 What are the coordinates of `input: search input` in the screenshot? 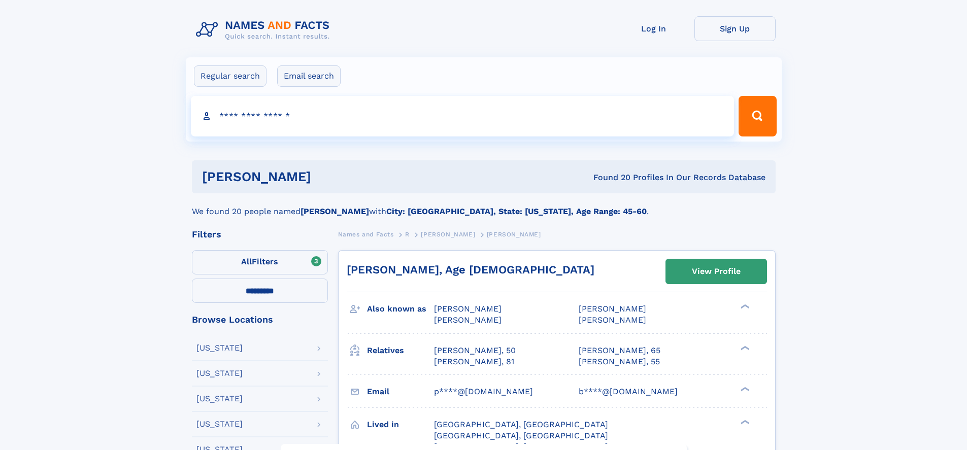 It's located at (462, 116).